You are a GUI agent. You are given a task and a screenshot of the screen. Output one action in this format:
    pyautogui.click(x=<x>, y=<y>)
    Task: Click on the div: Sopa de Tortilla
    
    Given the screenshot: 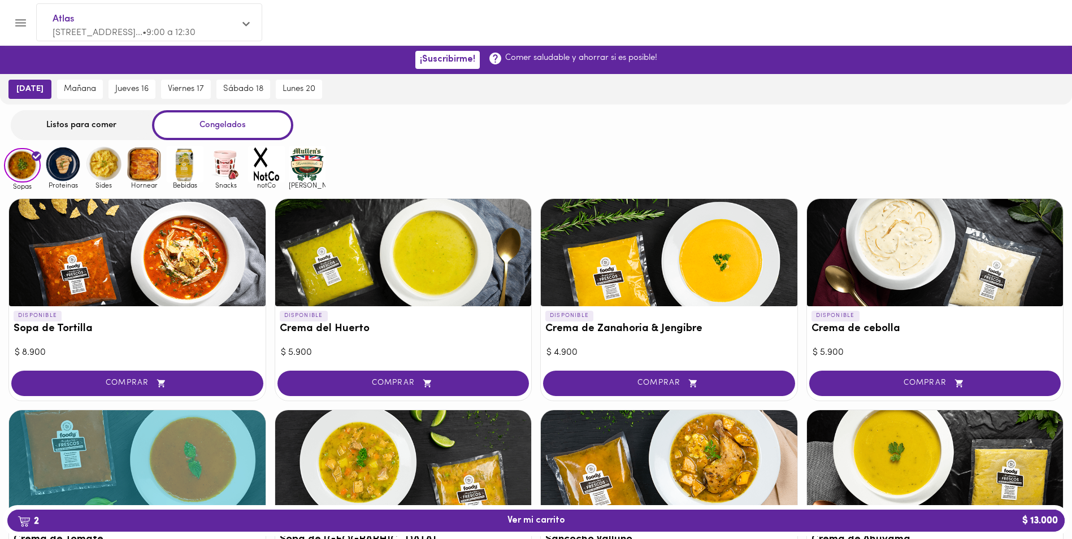 What is the action you would take?
    pyautogui.click(x=137, y=253)
    